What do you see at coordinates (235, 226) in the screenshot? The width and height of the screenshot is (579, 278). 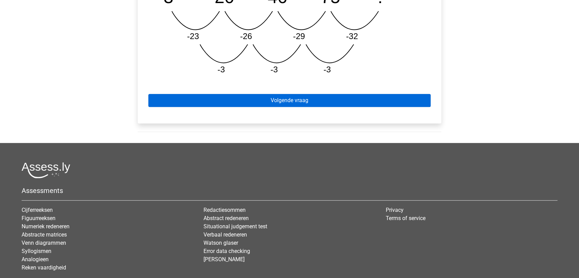 I see `a: Situational judgement test` at bounding box center [235, 226].